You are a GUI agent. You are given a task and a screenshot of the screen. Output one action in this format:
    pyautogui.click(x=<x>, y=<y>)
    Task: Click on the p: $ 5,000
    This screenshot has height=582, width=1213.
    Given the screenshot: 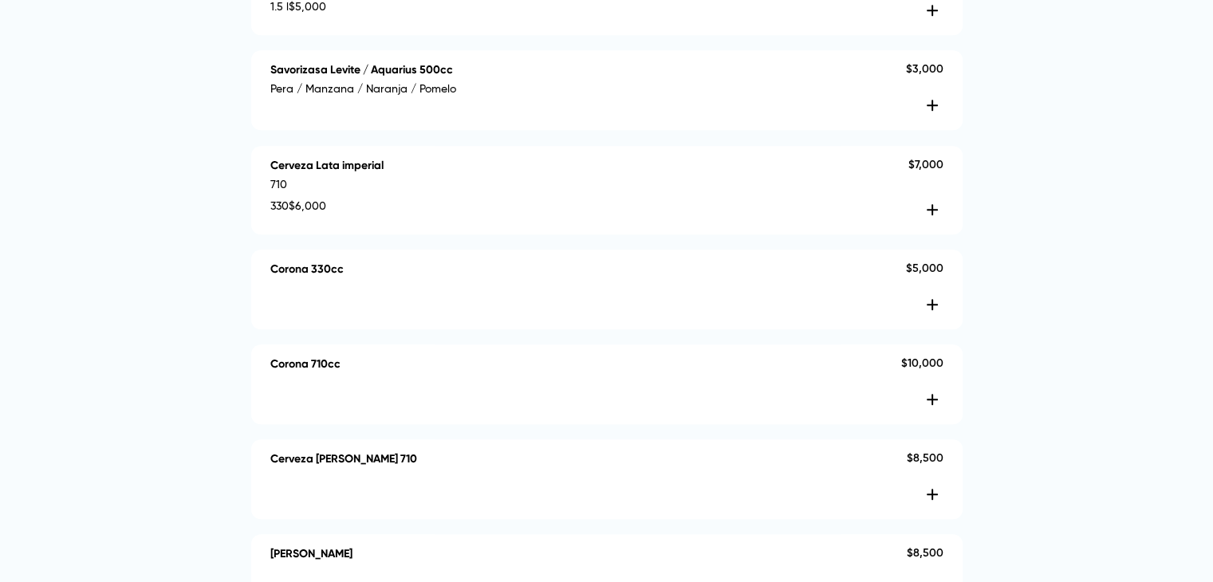 What is the action you would take?
    pyautogui.click(x=924, y=269)
    